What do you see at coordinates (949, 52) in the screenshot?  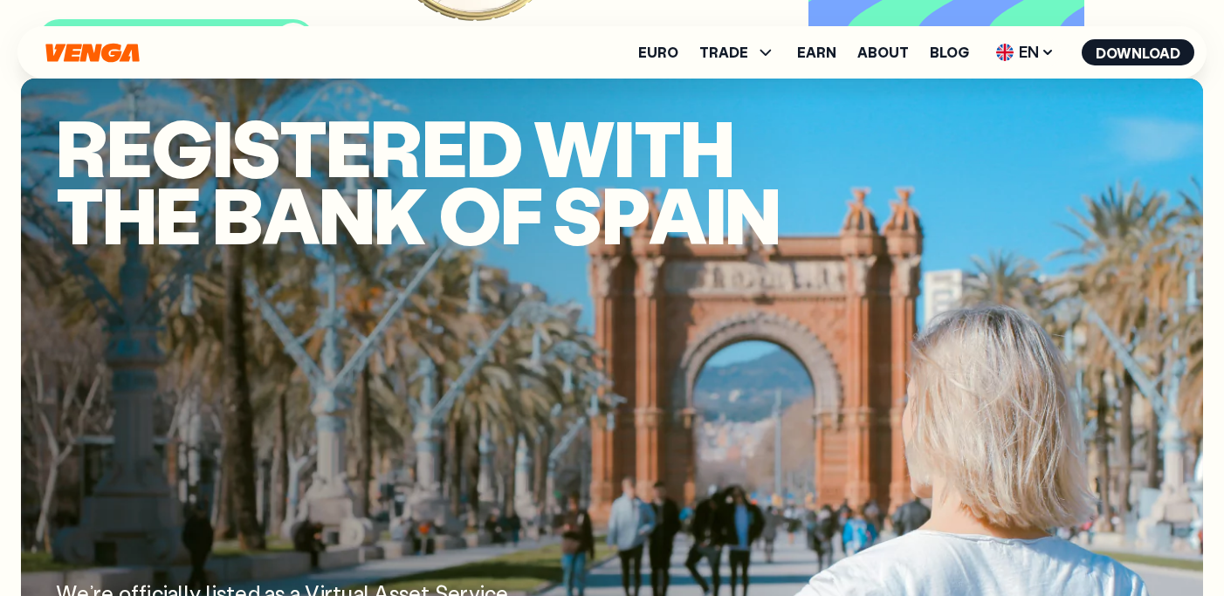 I see `a: Blog` at bounding box center [949, 52].